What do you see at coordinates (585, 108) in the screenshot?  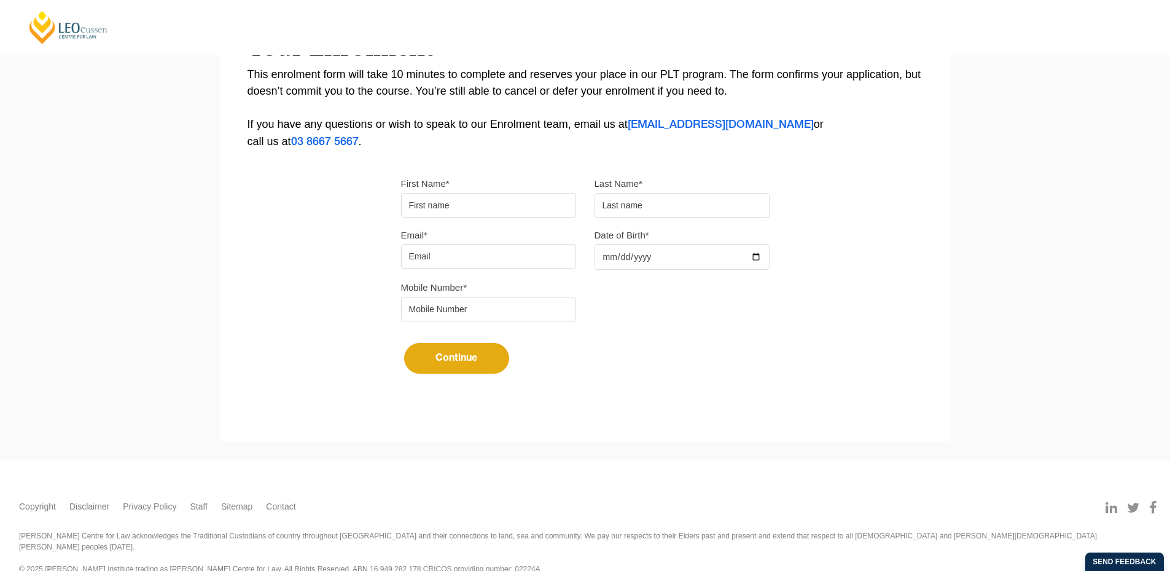 I see `p: This enrolment form will take 10 minutes to complete and reserves your place in our PLT program. ...` at bounding box center [585, 108].